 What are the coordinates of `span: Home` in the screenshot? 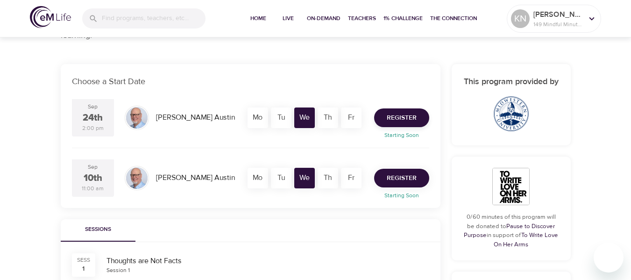 It's located at (258, 18).